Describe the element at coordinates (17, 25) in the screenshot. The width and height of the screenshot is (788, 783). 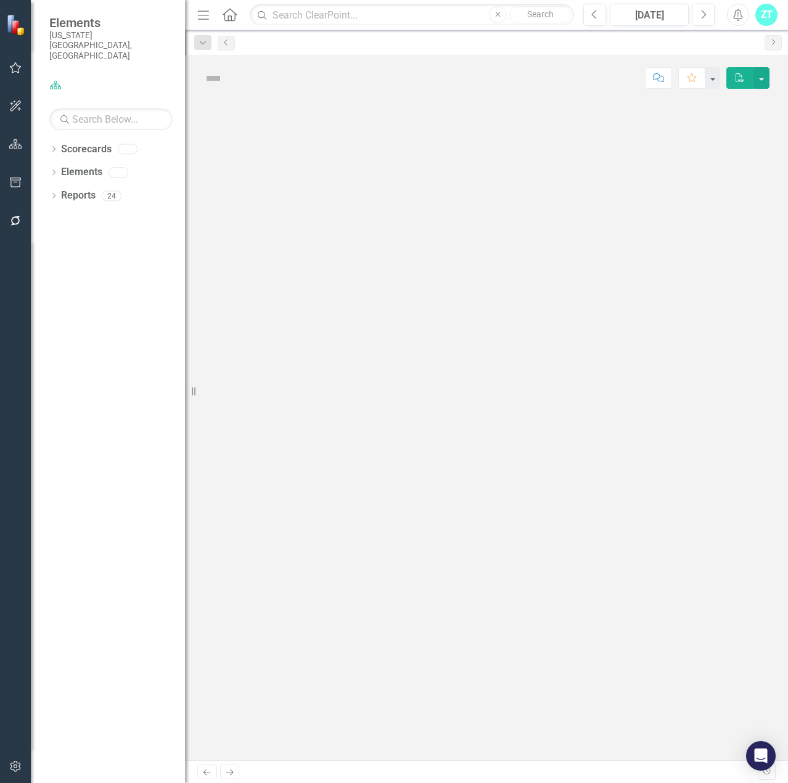
I see `img: ClearPoint Strategy` at that location.